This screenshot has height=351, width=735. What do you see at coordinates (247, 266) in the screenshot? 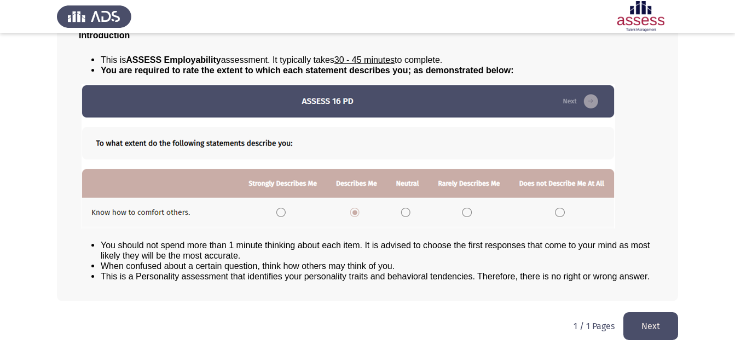
I see `span: When confused about a certain question, think how others may think of you.` at bounding box center [247, 266].